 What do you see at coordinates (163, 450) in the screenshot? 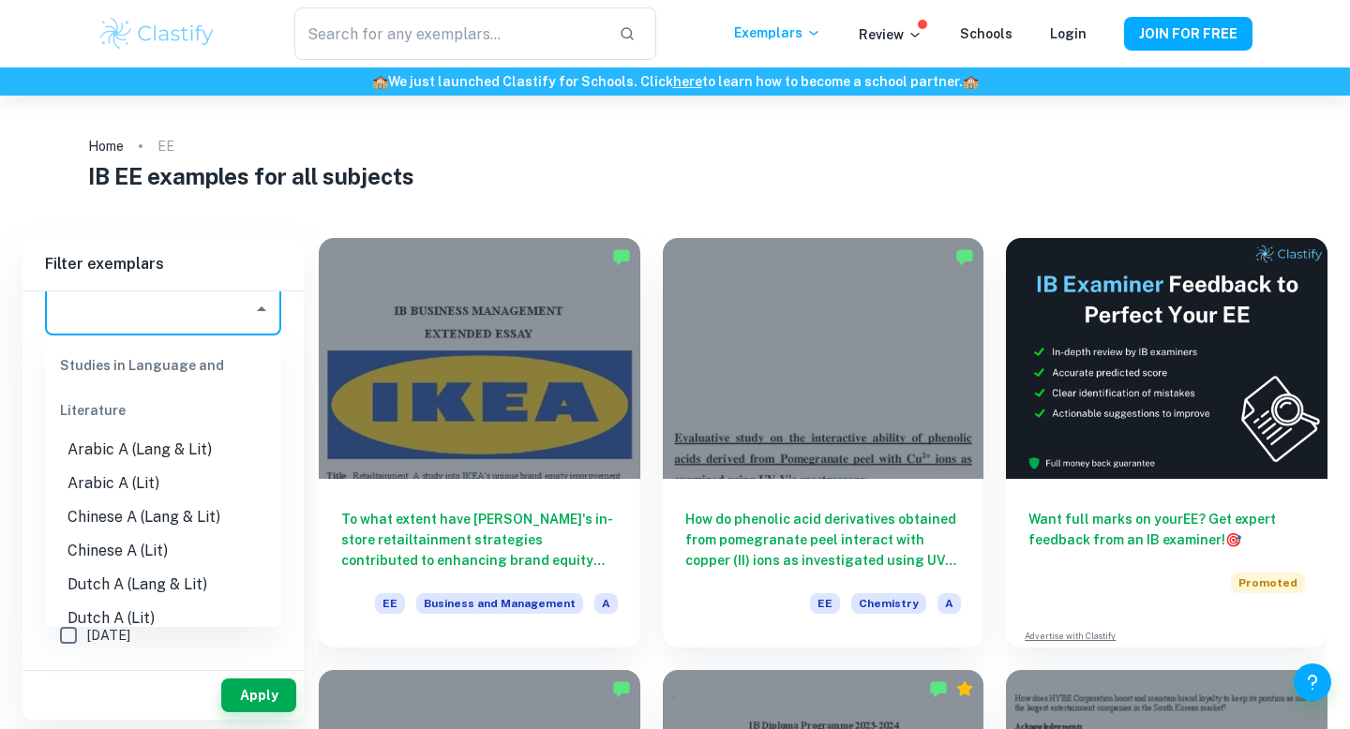
I see `li: Arabic A (Lang & Lit)` at bounding box center [163, 450].